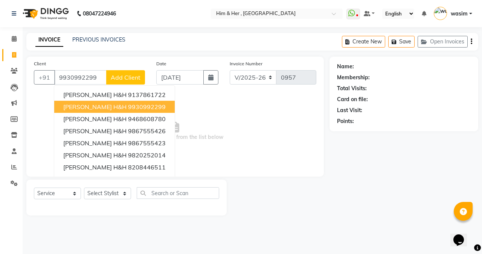  Describe the element at coordinates (45, 14) in the screenshot. I see `img: logo` at that location.